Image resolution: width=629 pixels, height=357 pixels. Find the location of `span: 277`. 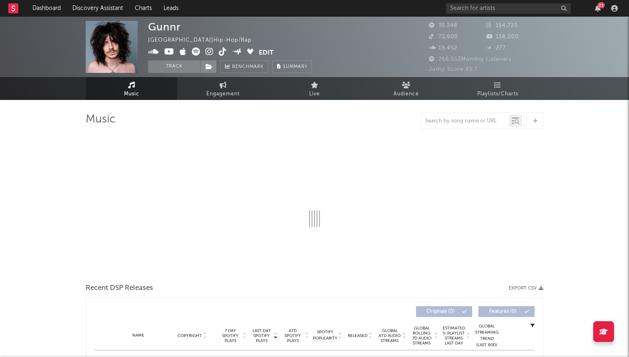

span: 277 is located at coordinates (496, 48).